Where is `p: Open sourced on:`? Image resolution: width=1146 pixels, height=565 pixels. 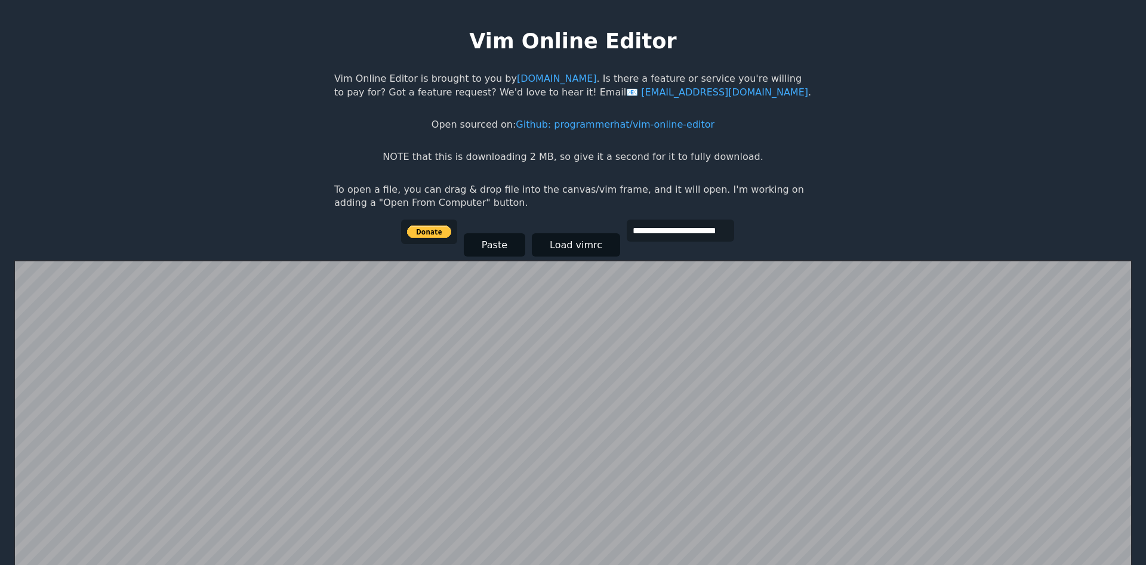 p: Open sourced on: is located at coordinates (573, 125).